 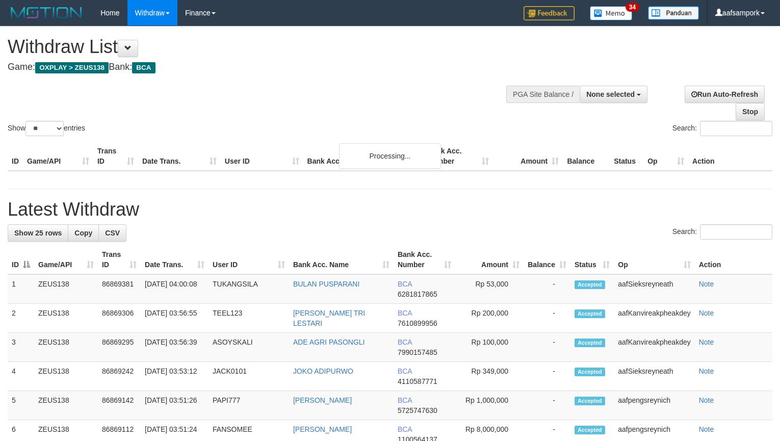 I want to click on a: Copy, so click(x=83, y=233).